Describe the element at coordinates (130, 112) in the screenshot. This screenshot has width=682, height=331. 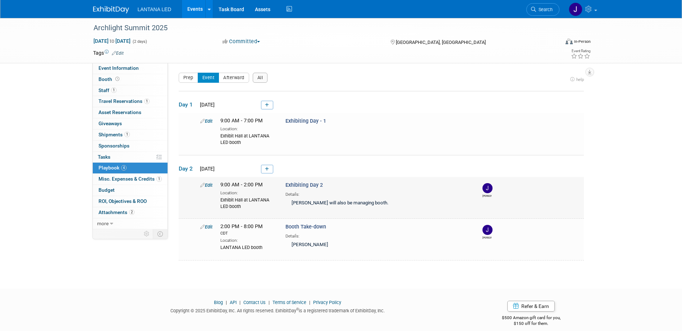
I see `a: Asset Reservations` at that location.